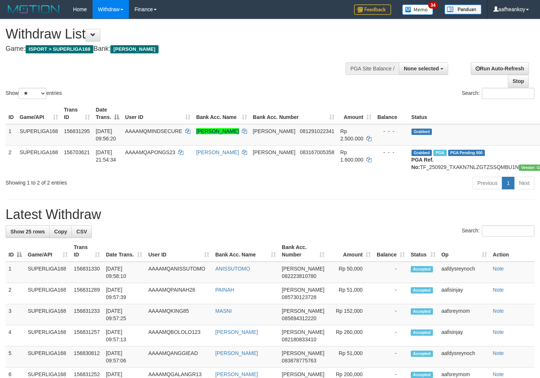 Image resolution: width=540 pixels, height=378 pixels. What do you see at coordinates (317, 152) in the screenshot?
I see `span: Copy 083167005358 to clipboard` at bounding box center [317, 152].